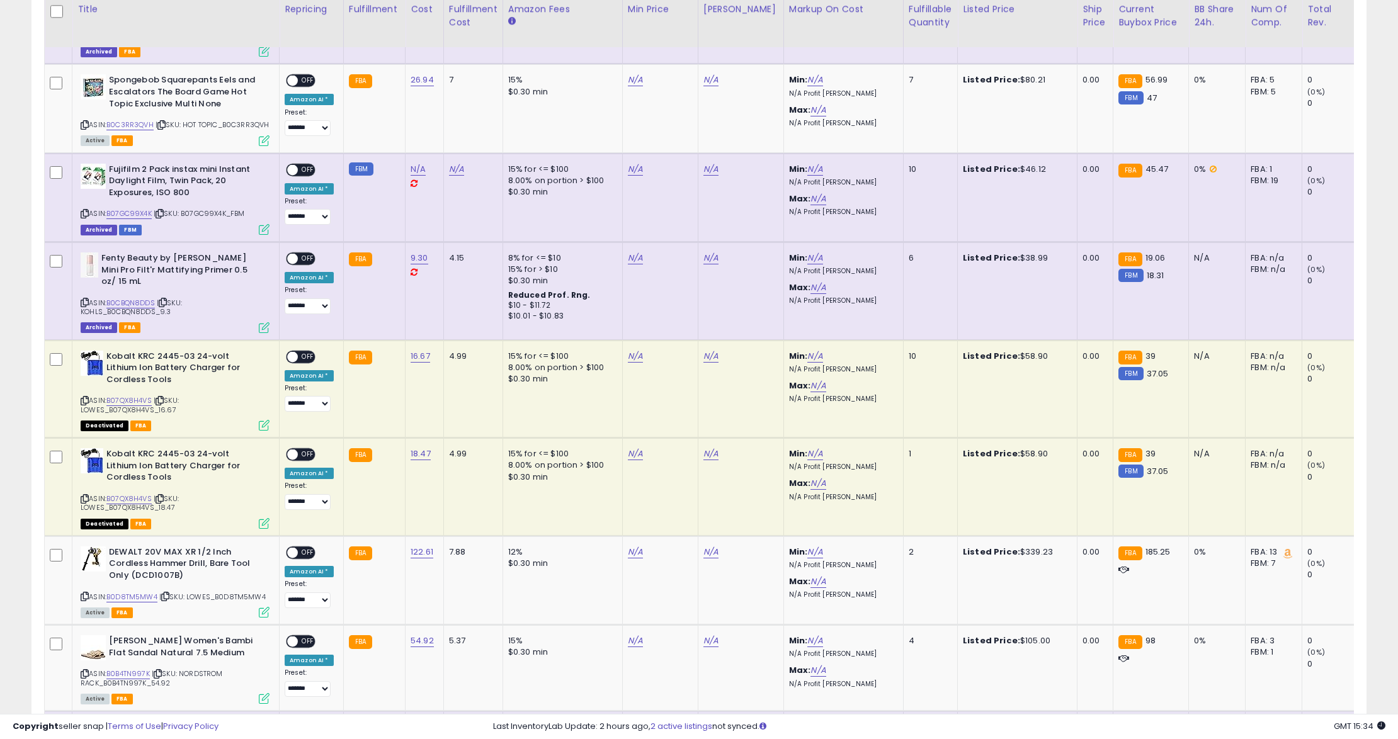 The height and width of the screenshot is (739, 1398). What do you see at coordinates (1271, 641) in the screenshot?
I see `div: FBA: 3` at bounding box center [1271, 641].